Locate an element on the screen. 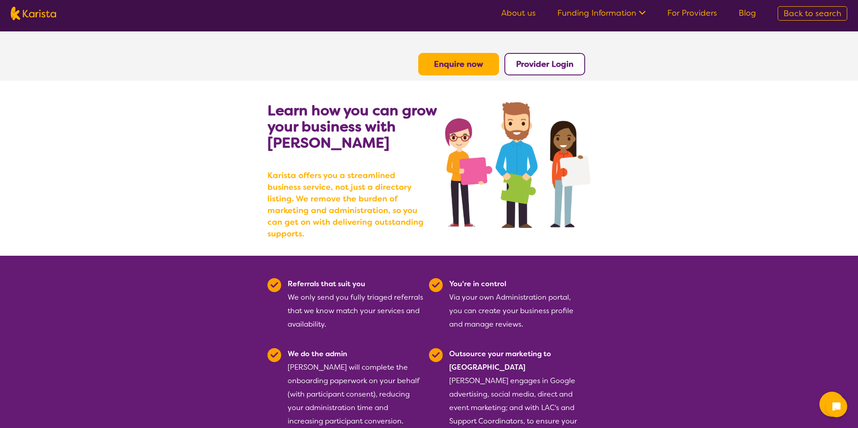 This screenshot has height=428, width=858. b: Provider Login is located at coordinates (545, 64).